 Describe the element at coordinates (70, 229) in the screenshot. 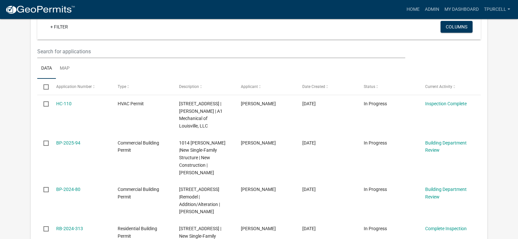

I see `a: RB-2024-313` at that location.